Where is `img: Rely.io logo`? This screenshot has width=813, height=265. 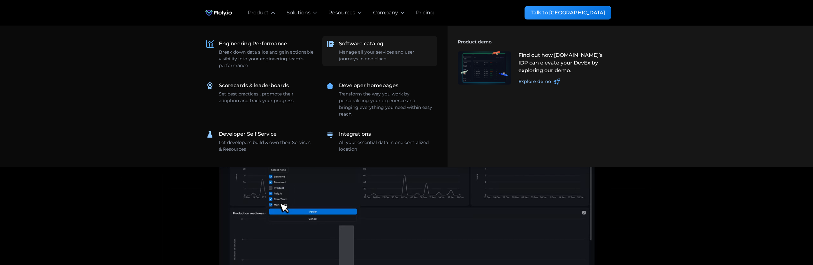
img: Rely.io logo is located at coordinates (218, 13).